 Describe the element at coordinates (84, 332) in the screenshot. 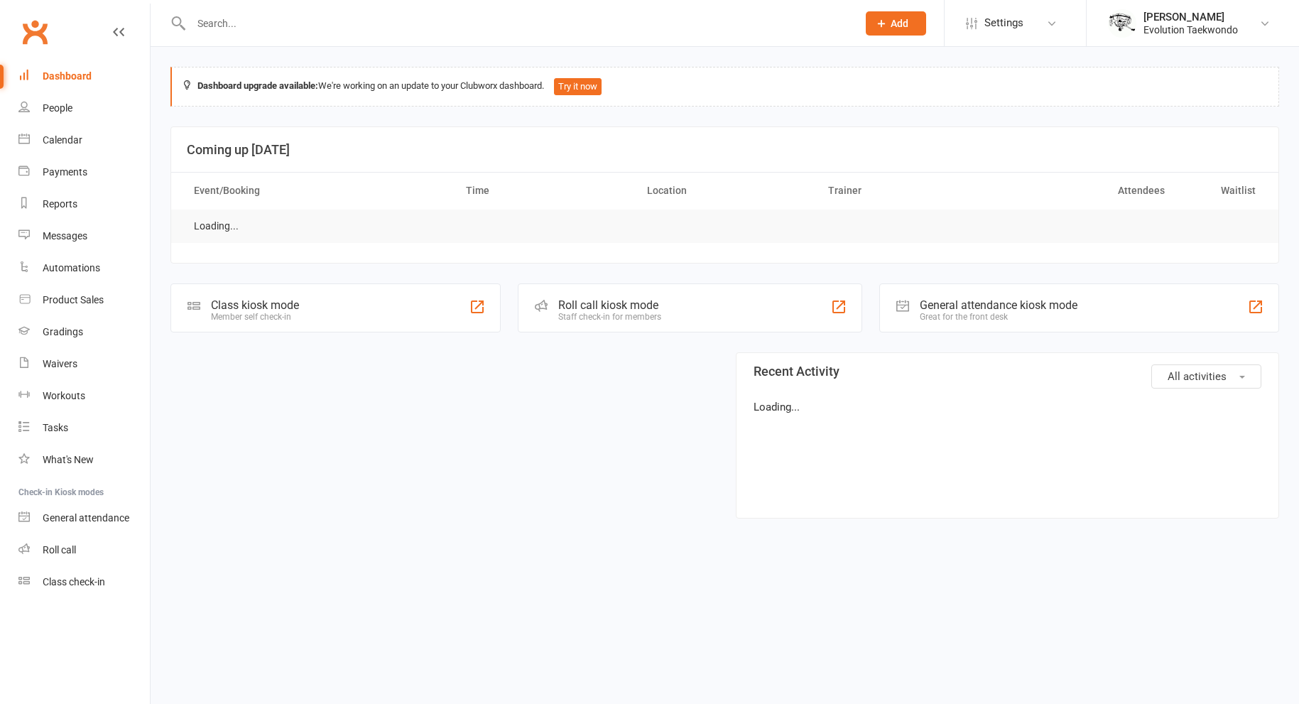

I see `a: Gradings` at that location.